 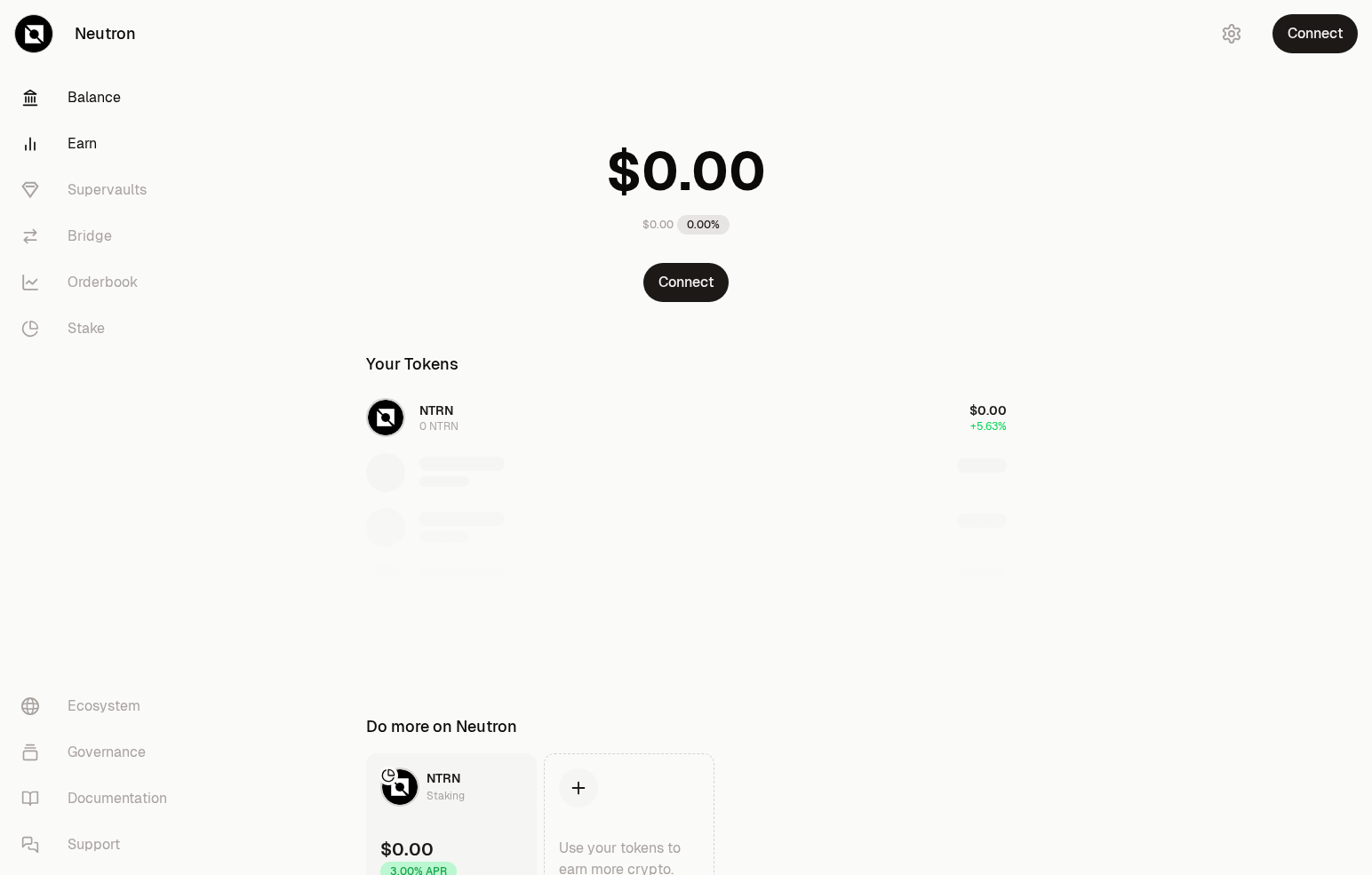 What do you see at coordinates (412, 364) in the screenshot?
I see `div: Your Tokens` at bounding box center [412, 364].